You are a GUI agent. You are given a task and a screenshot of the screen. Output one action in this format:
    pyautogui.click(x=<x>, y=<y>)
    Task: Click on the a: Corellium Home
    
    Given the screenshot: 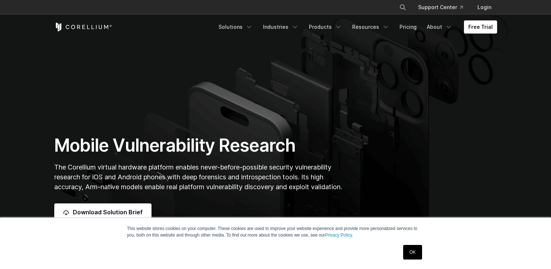 What is the action you would take?
    pyautogui.click(x=83, y=27)
    